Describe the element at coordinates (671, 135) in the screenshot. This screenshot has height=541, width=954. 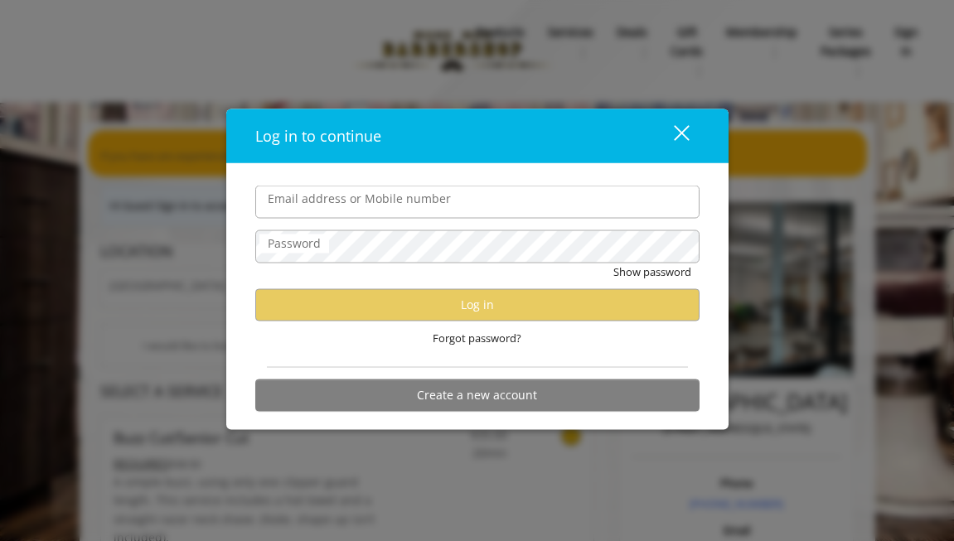
I see `button: close dialog` at that location.